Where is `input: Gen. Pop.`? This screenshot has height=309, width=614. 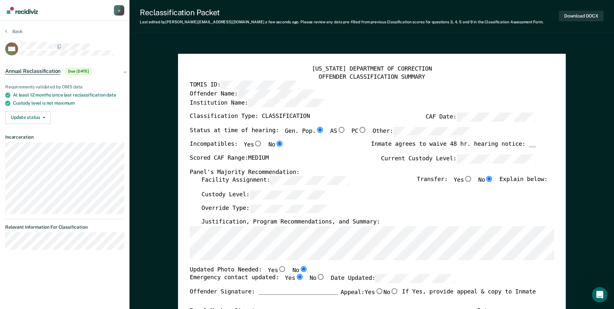
input: Gen. Pop. is located at coordinates (320, 130).